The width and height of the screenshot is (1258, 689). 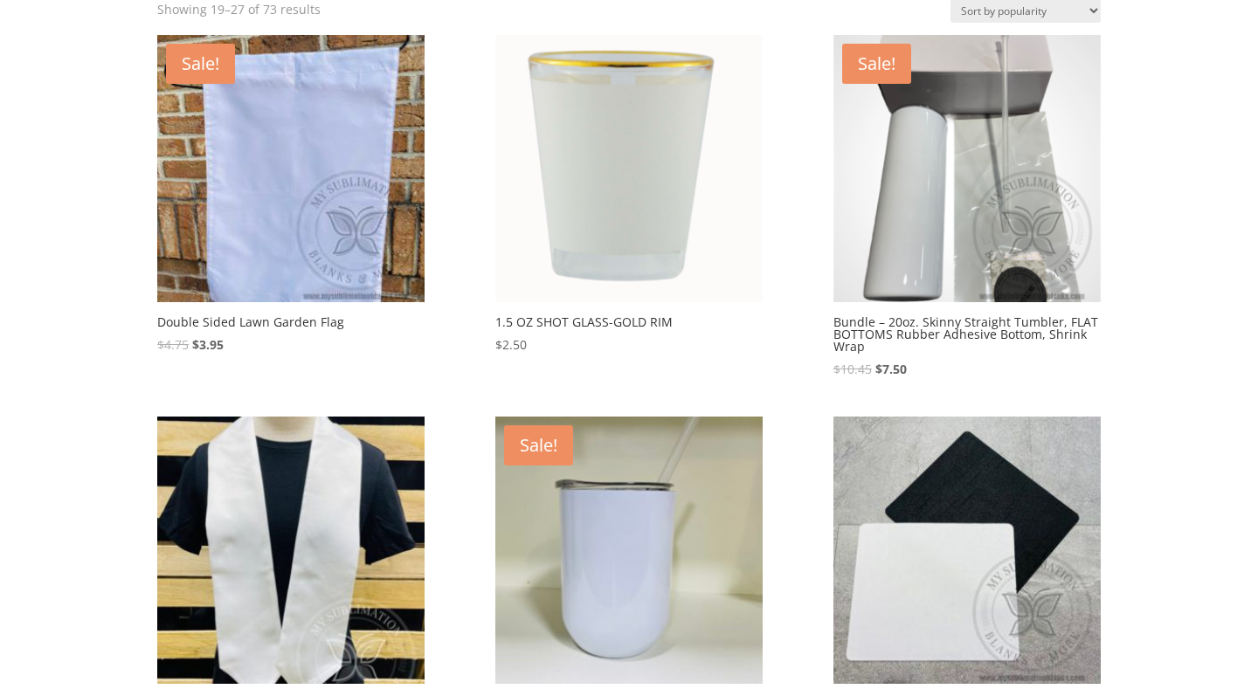 What do you see at coordinates (967, 335) in the screenshot?
I see `h2: Bundle – 20oz. Skinny Straight Tumbler, FLAT BOTTOMS Rubber Adhesive Bottom, Shrink Wrap` at bounding box center [967, 335].